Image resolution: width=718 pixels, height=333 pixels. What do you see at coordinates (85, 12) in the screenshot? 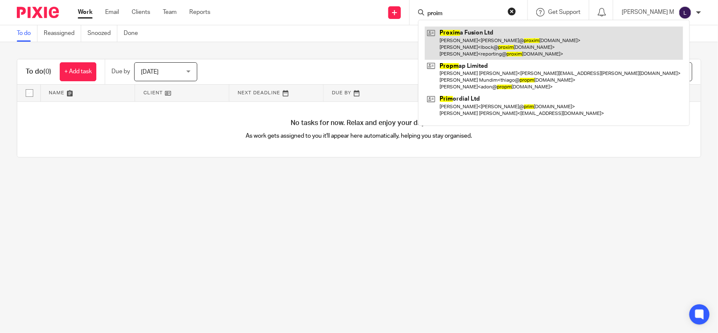
I see `a: Work` at bounding box center [85, 12].